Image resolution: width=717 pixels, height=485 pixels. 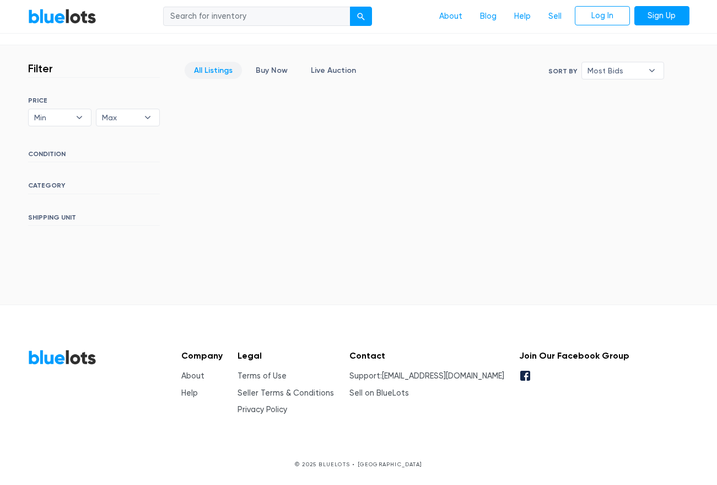 What do you see at coordinates (427, 376) in the screenshot?
I see `li: Support:` at bounding box center [427, 376].